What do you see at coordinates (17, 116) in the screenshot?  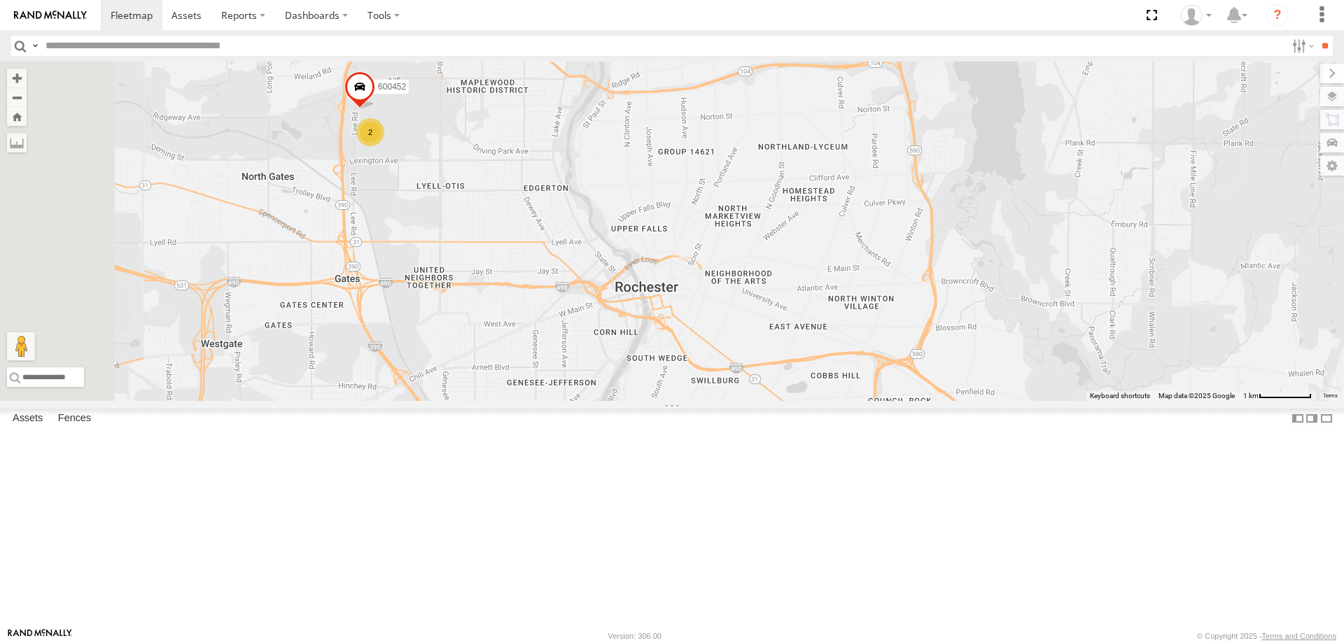 I see `button: Zoom Home` at bounding box center [17, 116].